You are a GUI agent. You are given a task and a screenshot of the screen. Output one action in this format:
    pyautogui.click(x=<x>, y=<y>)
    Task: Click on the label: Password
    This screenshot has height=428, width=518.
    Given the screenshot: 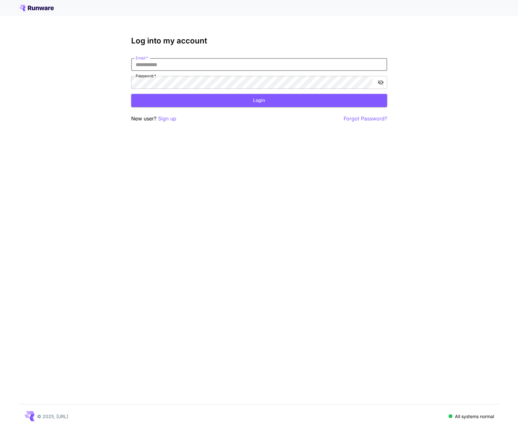 What is the action you would take?
    pyautogui.click(x=146, y=76)
    